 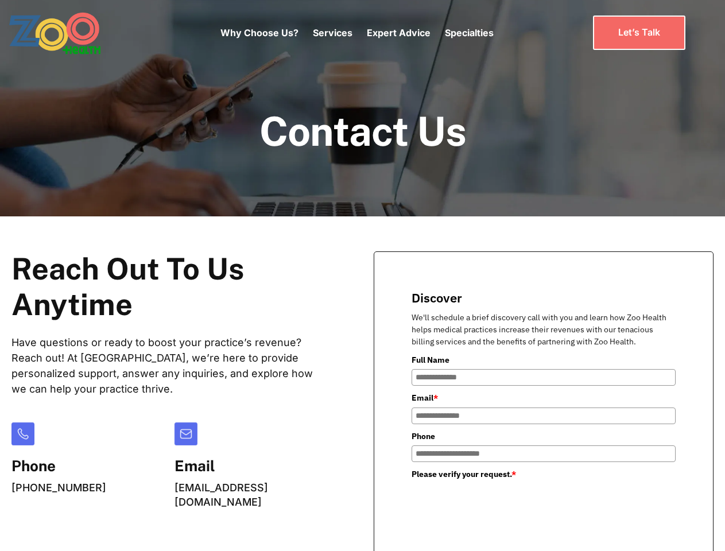 What do you see at coordinates (332, 33) in the screenshot?
I see `div: Services` at bounding box center [332, 33].